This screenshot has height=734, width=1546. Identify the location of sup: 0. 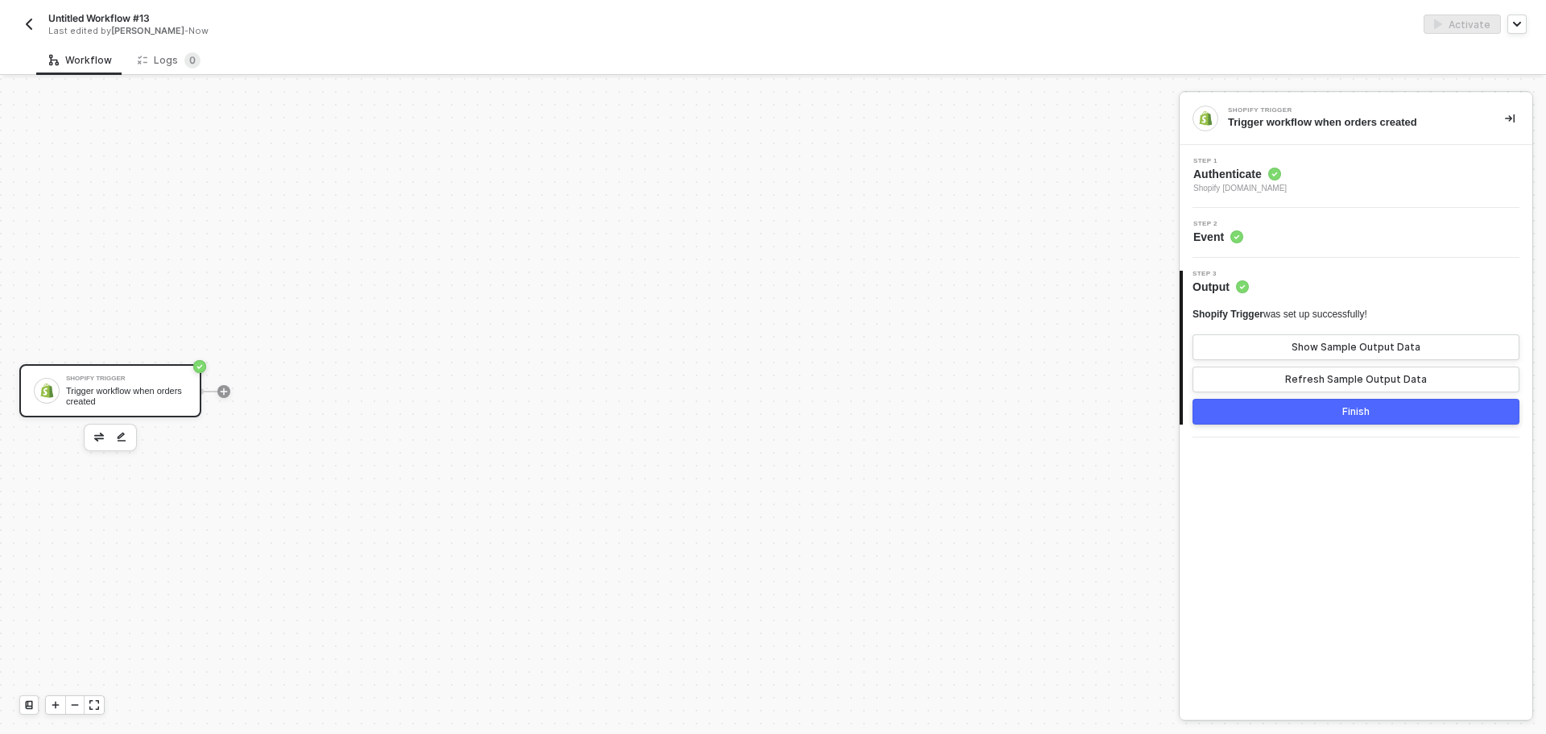
(193, 60).